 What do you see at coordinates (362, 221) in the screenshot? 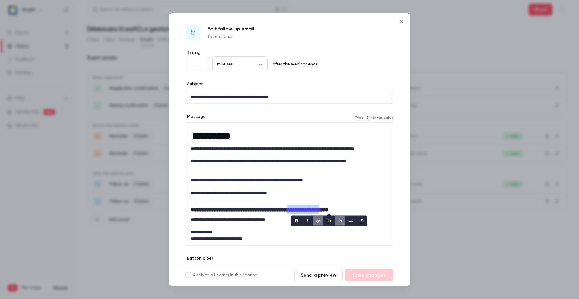
I see `button: blockquote` at bounding box center [362, 221].